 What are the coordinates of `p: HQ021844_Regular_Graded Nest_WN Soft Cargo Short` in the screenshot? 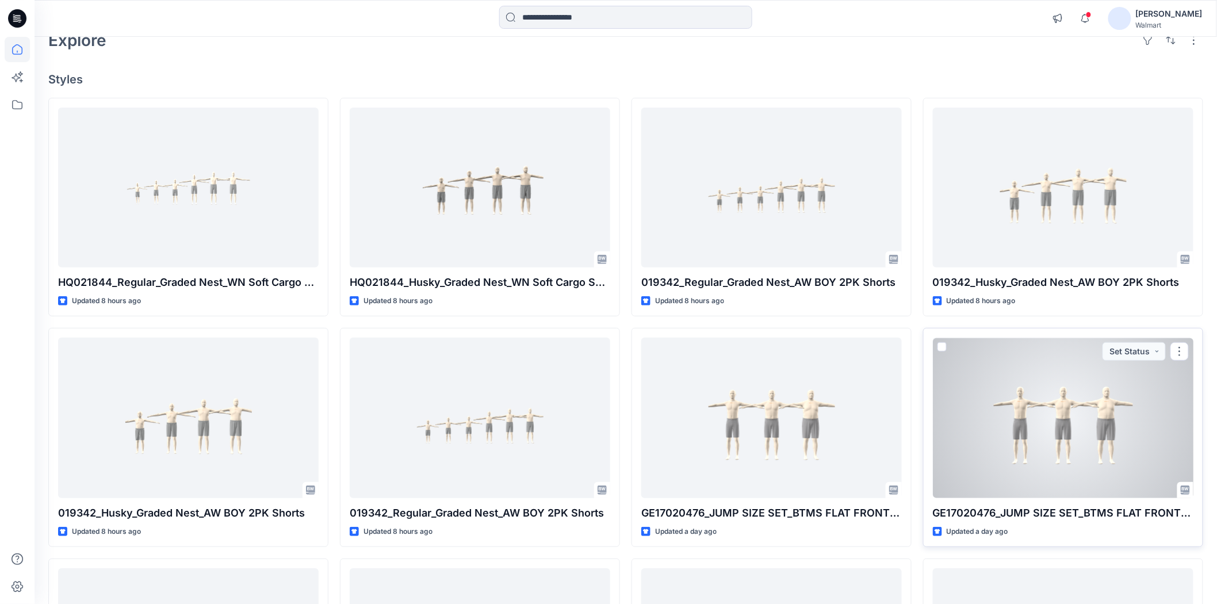 It's located at (188, 282).